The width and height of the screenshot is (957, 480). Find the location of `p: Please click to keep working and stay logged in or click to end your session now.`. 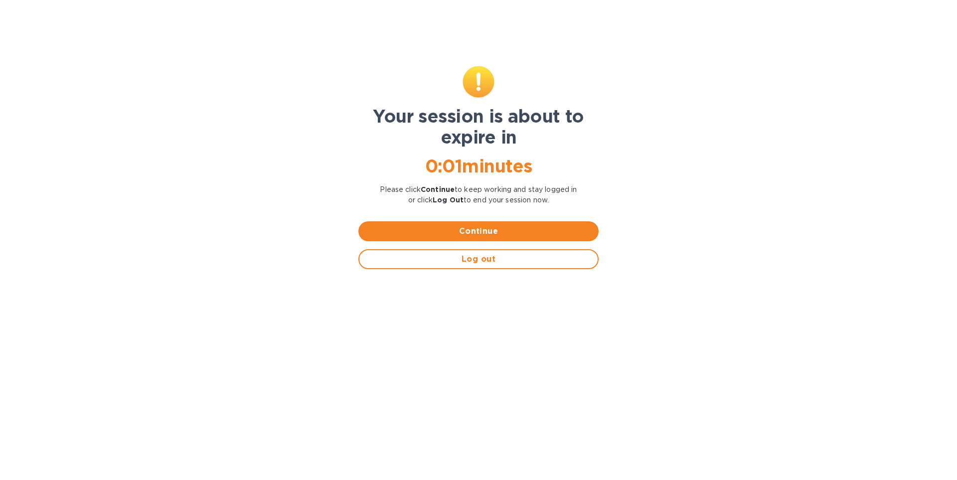

p: Please click to keep working and stay logged in or click to end your session now. is located at coordinates (479, 195).